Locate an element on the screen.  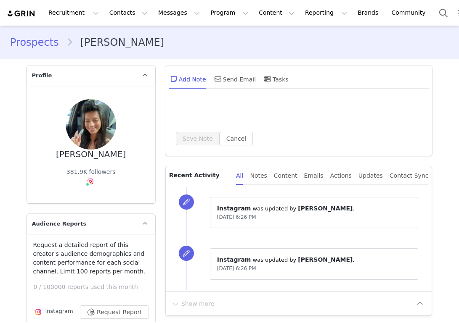
div: Actions is located at coordinates (341, 176).